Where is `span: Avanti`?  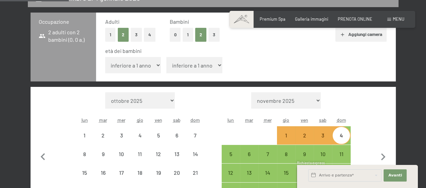
span: Avanti is located at coordinates (395, 176).